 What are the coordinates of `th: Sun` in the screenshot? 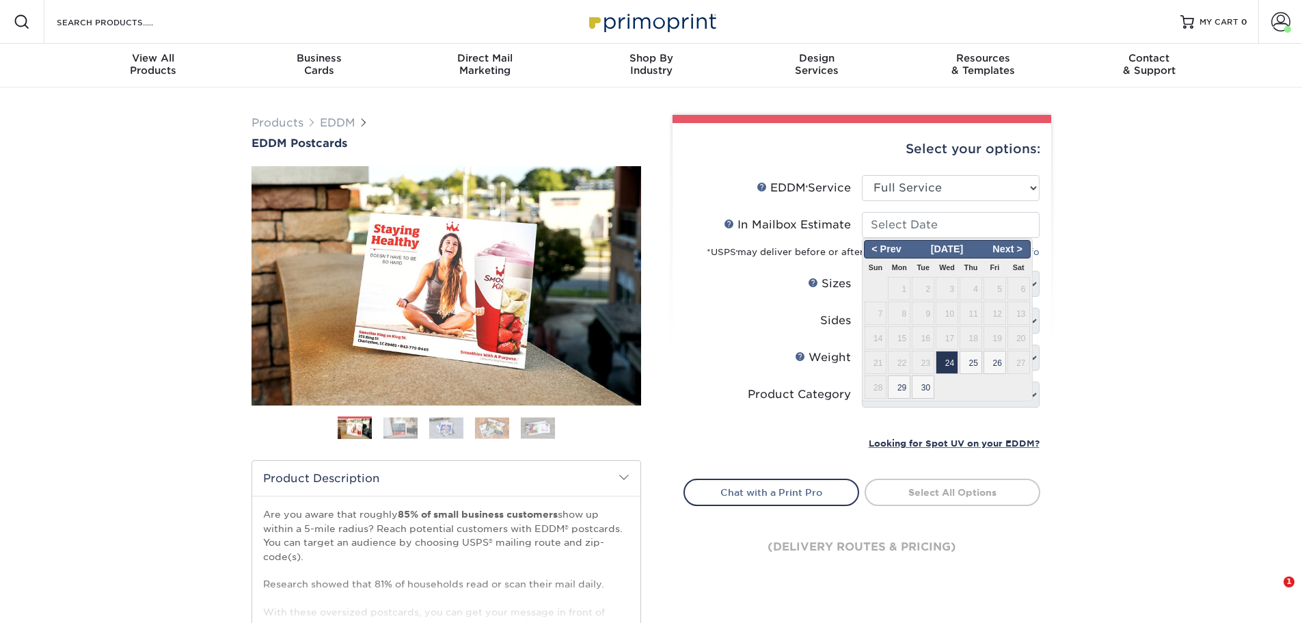 It's located at (876, 267).